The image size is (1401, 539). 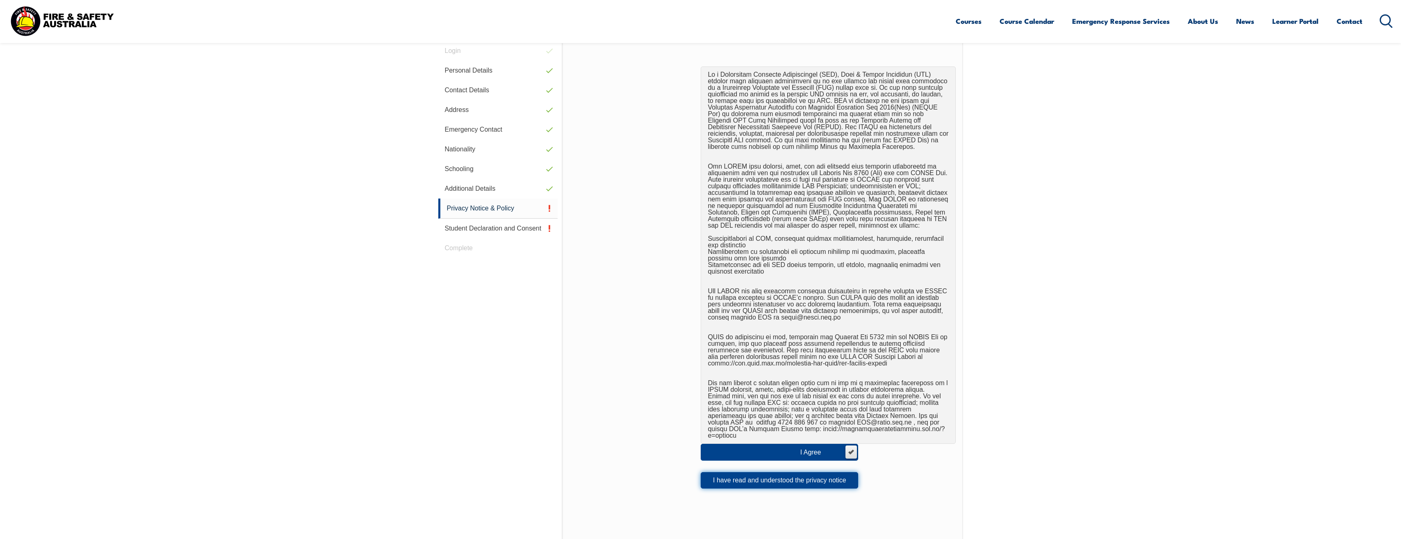 I want to click on a: Personal Details, so click(x=498, y=71).